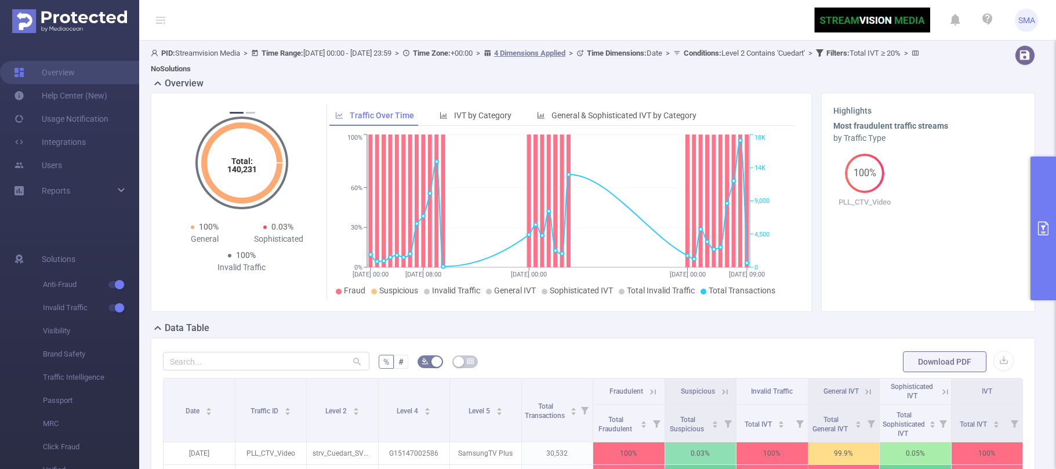 This screenshot has width=1056, height=469. Describe the element at coordinates (168, 53) in the screenshot. I see `b: PID:` at that location.